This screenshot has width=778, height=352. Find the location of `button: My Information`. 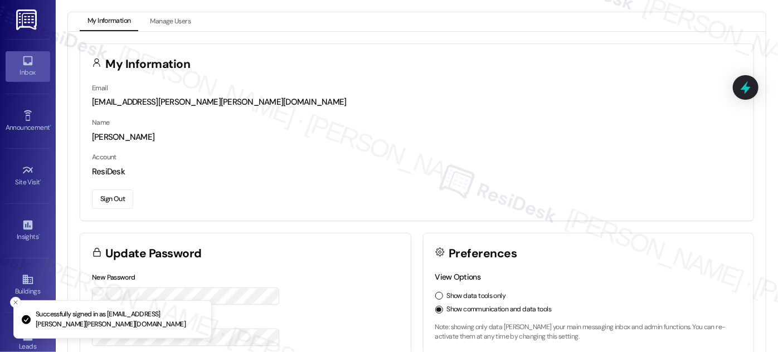

button: My Information is located at coordinates (109, 22).